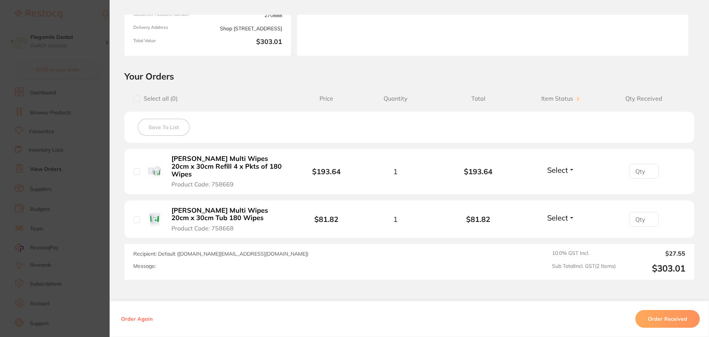 This screenshot has height=337, width=709. Describe the element at coordinates (246, 43) in the screenshot. I see `b: $303.01` at that location.